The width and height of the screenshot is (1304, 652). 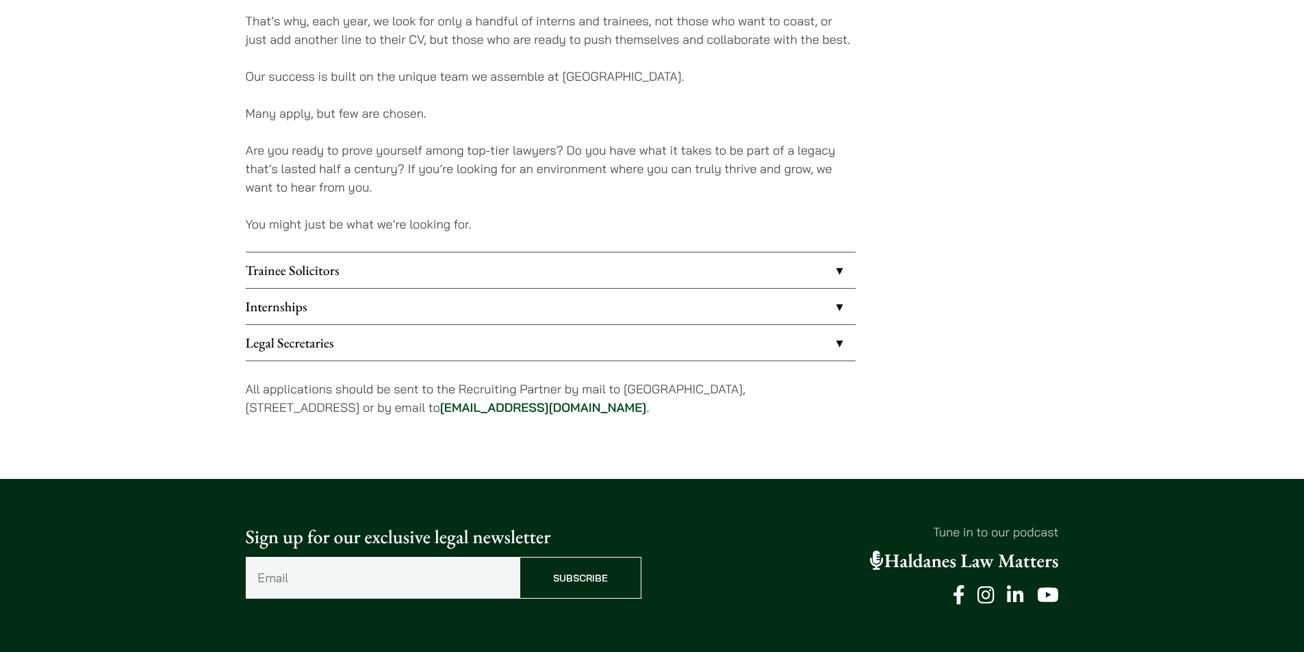 I want to click on p: Sign up for our exclusive legal newsletter, so click(x=443, y=537).